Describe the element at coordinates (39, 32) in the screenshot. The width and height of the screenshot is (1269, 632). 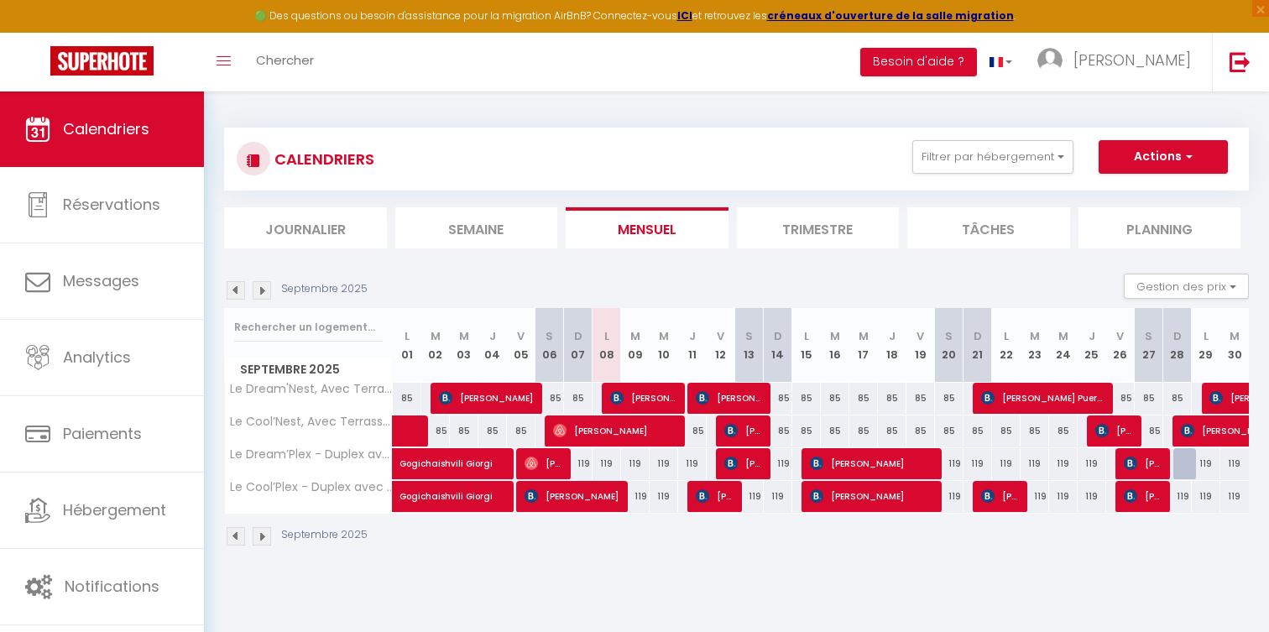
I see `button: Ouvrir le widget de chat LiveChat` at that location.